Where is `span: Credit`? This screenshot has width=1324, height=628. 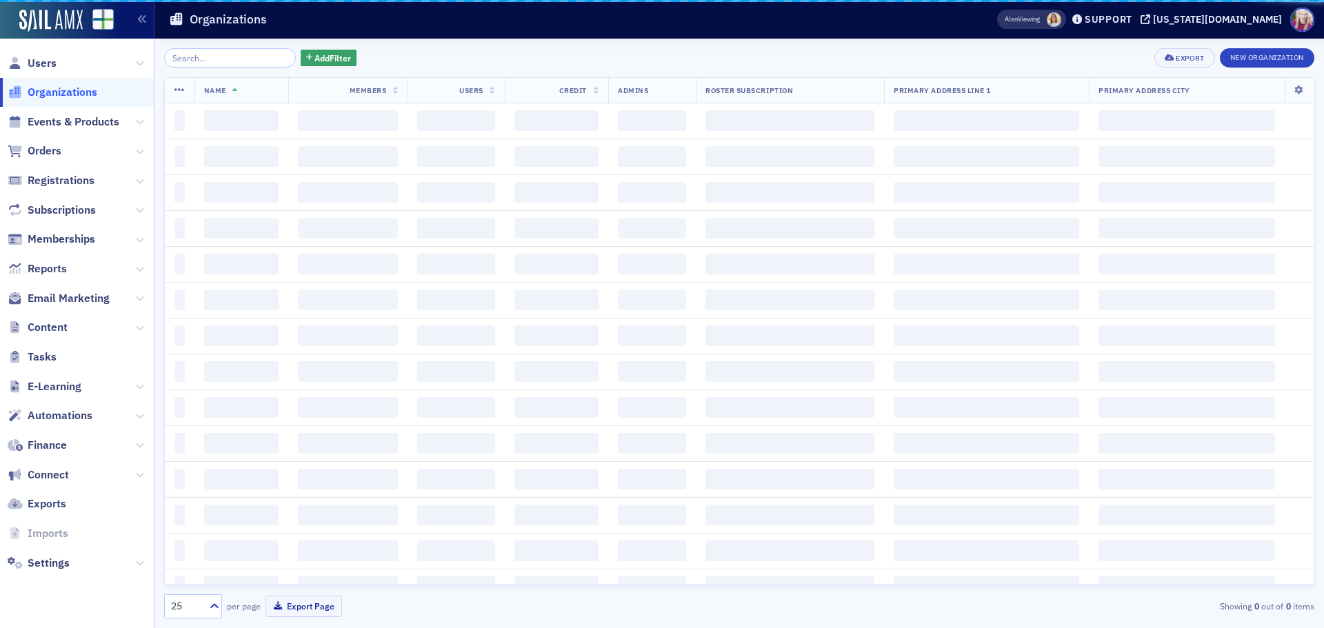
span: Credit is located at coordinates (573, 90).